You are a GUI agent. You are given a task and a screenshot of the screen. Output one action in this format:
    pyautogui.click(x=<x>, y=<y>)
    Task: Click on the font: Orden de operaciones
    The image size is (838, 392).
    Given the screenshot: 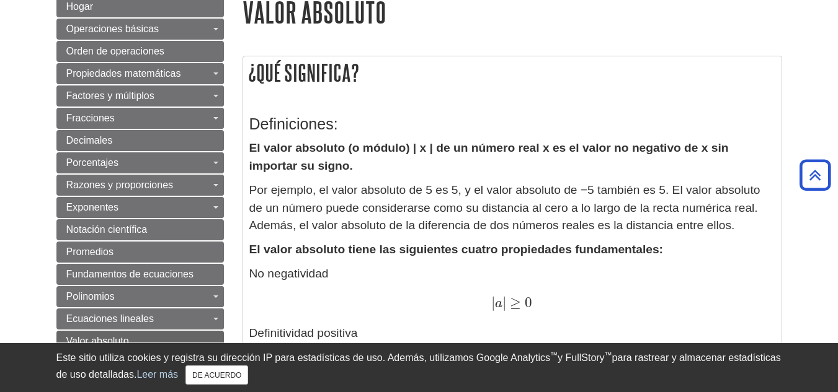 What is the action you would take?
    pyautogui.click(x=115, y=51)
    